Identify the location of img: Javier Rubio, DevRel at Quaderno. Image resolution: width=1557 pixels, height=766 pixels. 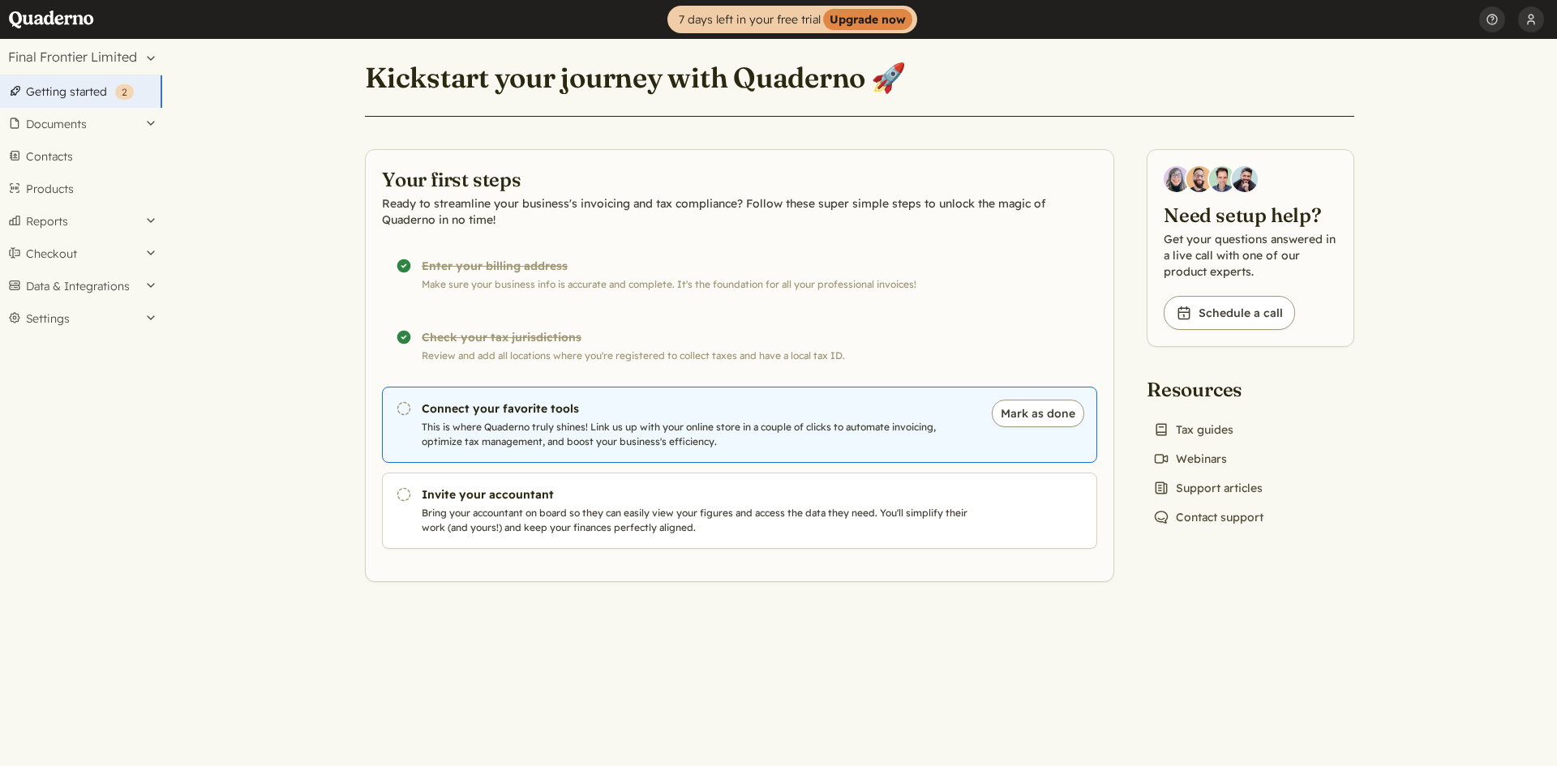
(1245, 179).